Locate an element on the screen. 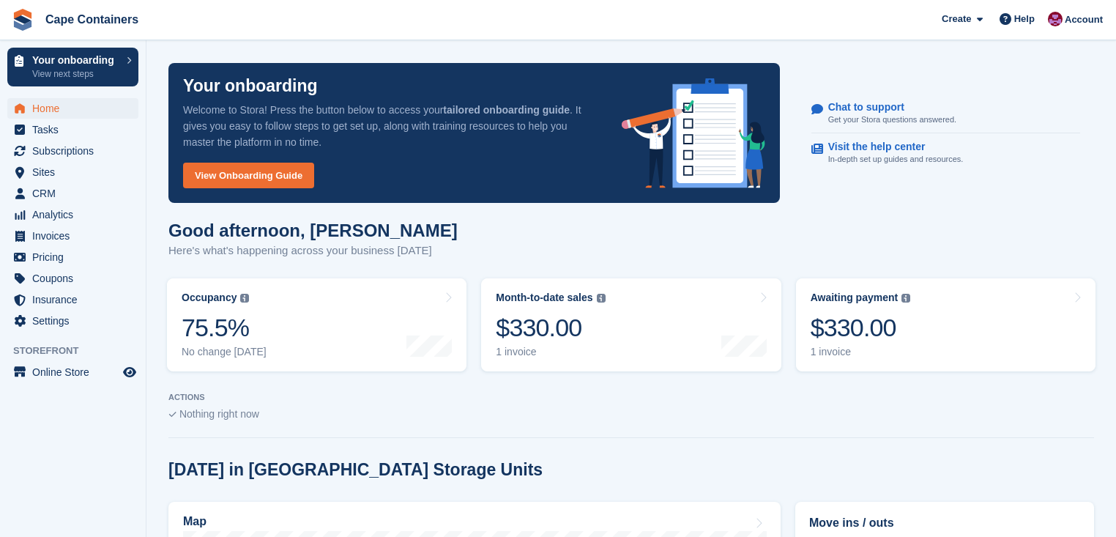 Image resolution: width=1116 pixels, height=537 pixels. img: stora-icon-8386f47178a22dfd0bd8f6a31ec36ba5ce8667c1dd55bd0f319d3a0aa187defe.svg is located at coordinates (23, 20).